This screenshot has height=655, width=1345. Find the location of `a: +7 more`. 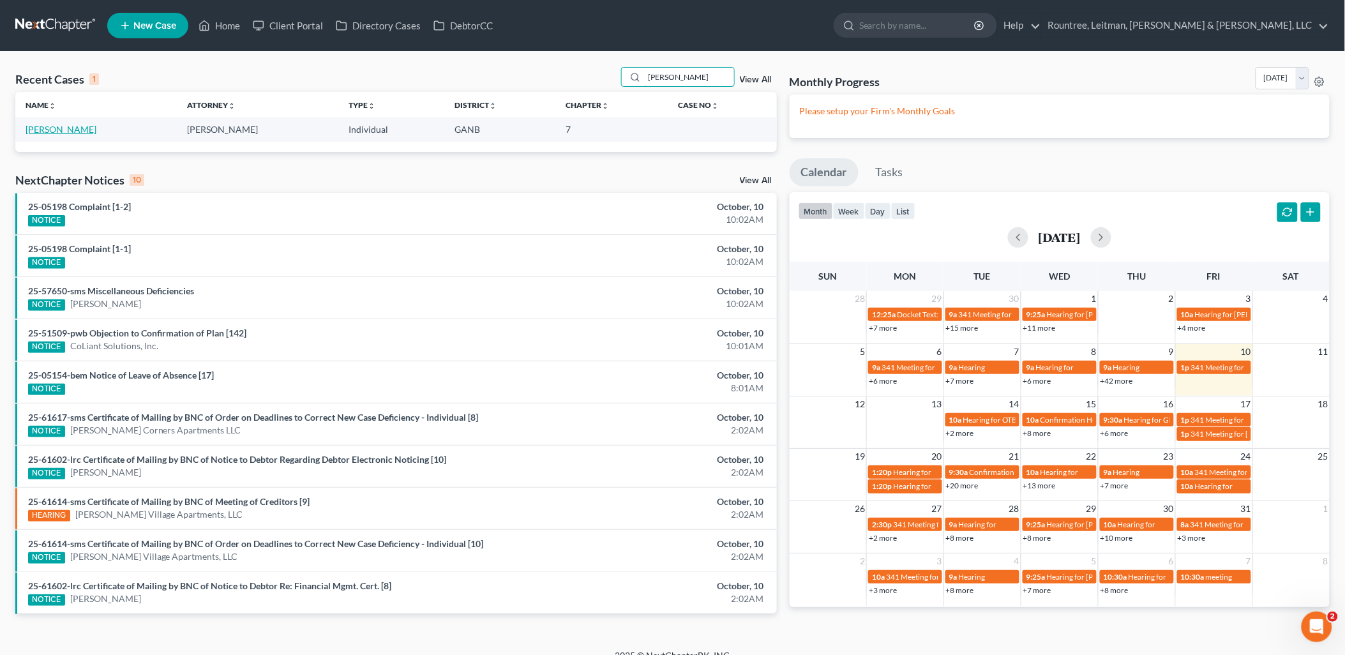

a: +7 more is located at coordinates (1114, 485).